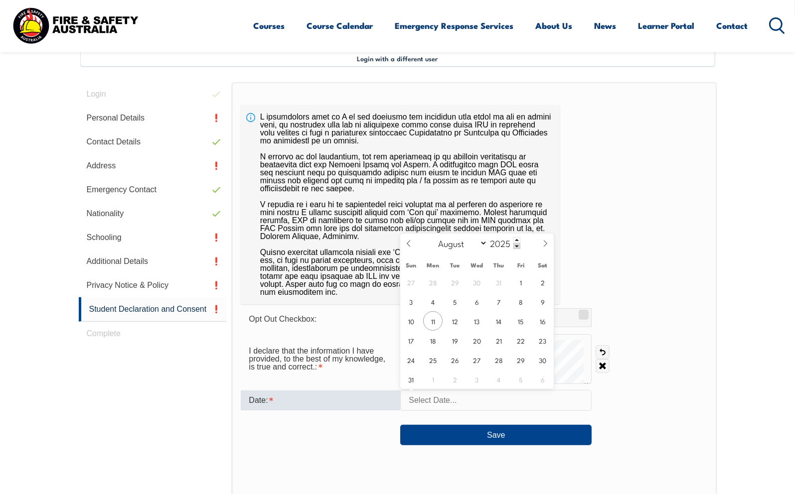 The image size is (795, 494). What do you see at coordinates (454, 360) in the screenshot?
I see `span: August 26, 2025` at bounding box center [454, 360].